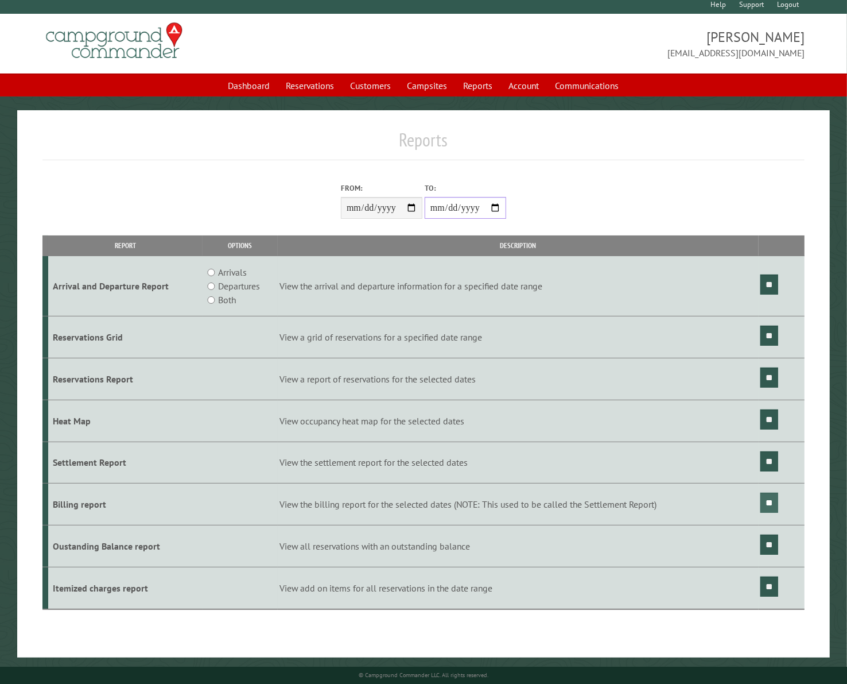 Image resolution: width=847 pixels, height=684 pixels. I want to click on label: Arrivals, so click(232, 272).